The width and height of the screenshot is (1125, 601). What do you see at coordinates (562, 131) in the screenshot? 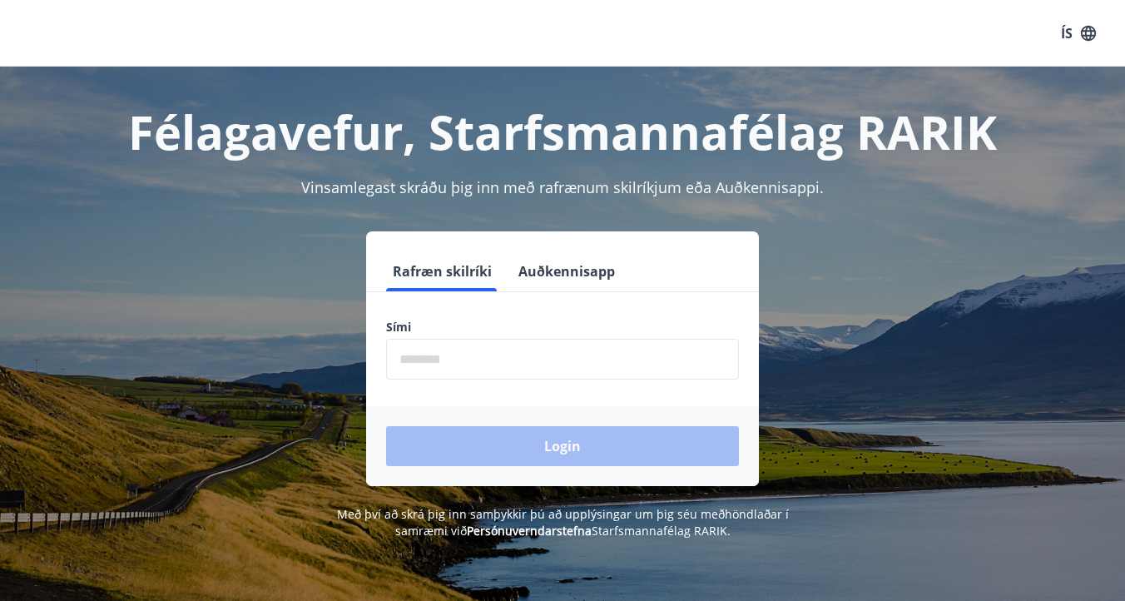
I see `h1: Félagavefur, Starfsmannafélag RARIK` at bounding box center [562, 131].